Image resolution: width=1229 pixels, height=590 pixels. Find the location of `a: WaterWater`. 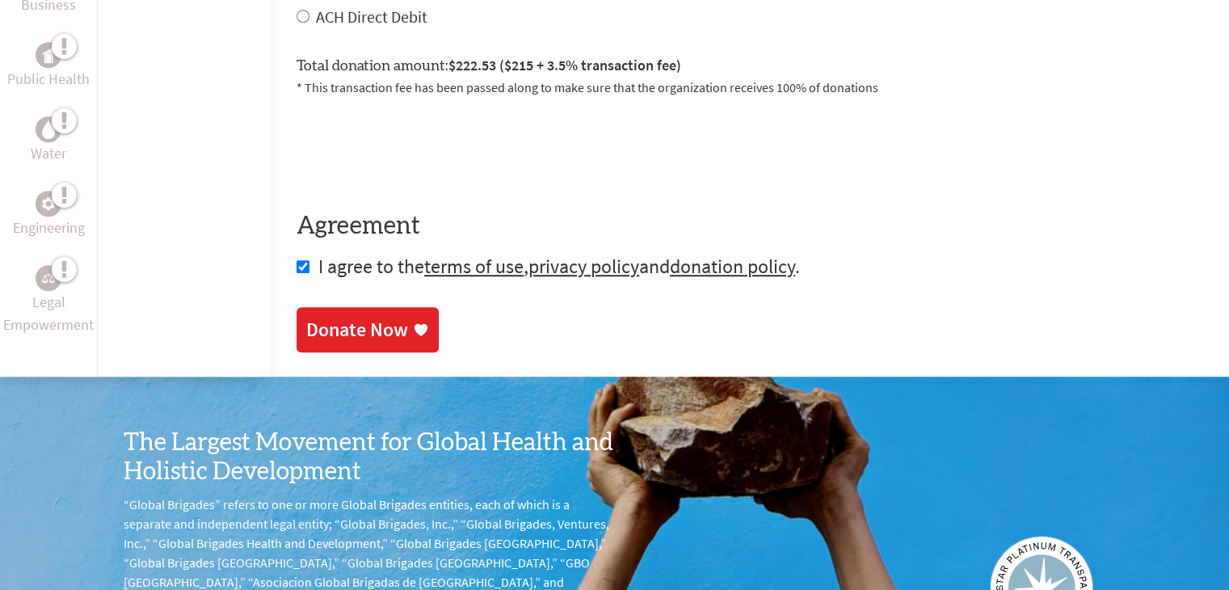

a: WaterWater is located at coordinates (48, 141).